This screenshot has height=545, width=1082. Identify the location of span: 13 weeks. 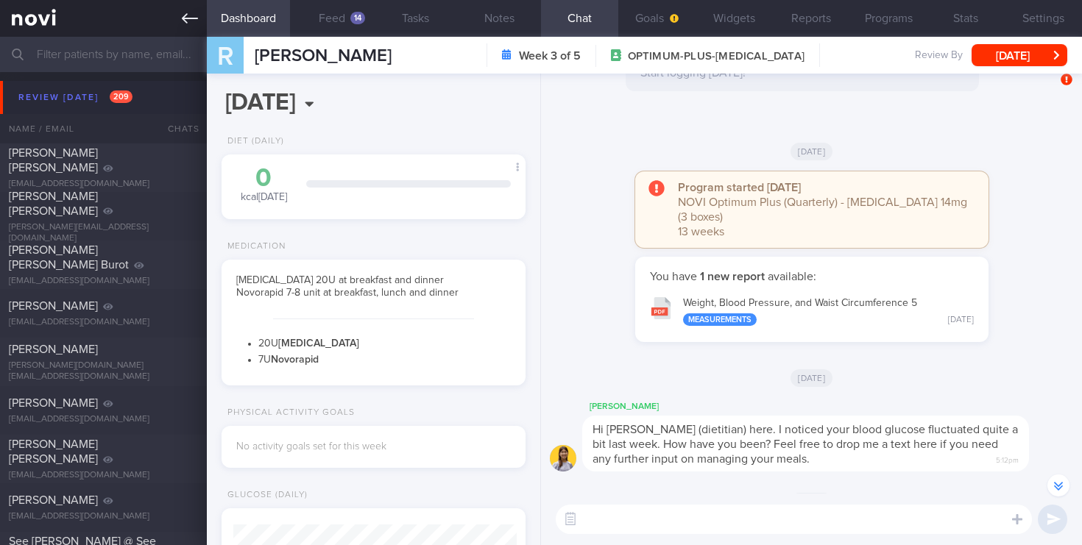
(701, 232).